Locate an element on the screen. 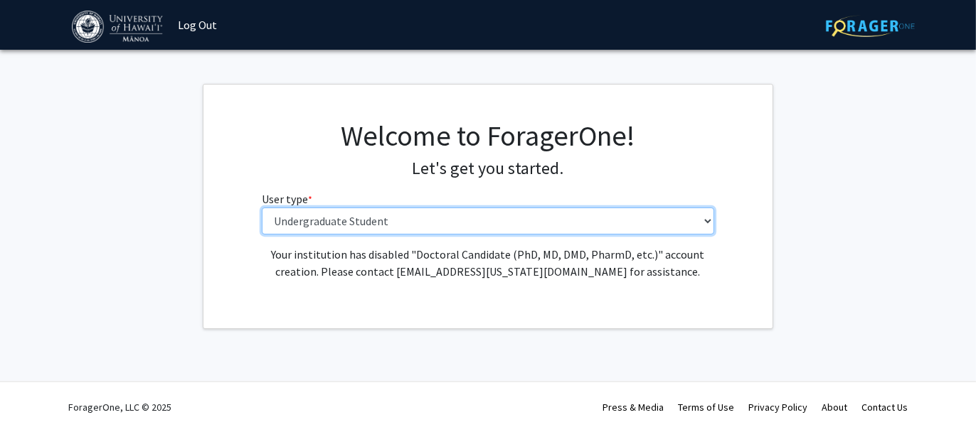 This screenshot has height=432, width=976. img: University of Hawaiʻi at Mānoa Logo is located at coordinates (119, 26).